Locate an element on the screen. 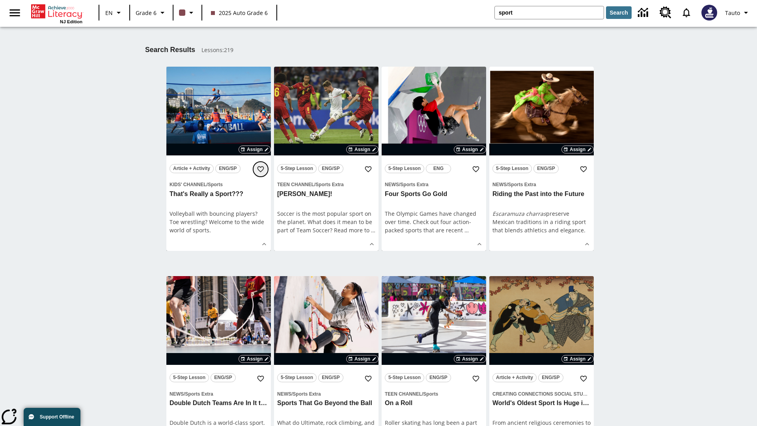  h3: G-O-O-A-L! is located at coordinates (326, 194).